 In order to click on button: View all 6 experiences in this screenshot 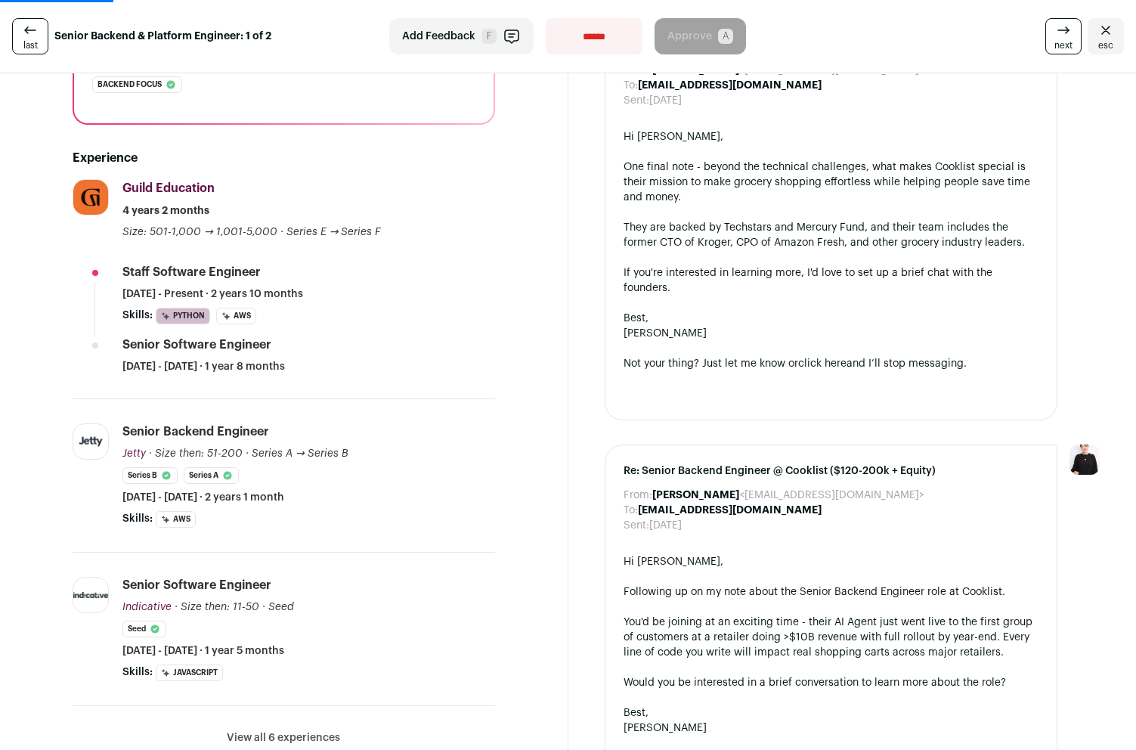, I will do `click(283, 737)`.